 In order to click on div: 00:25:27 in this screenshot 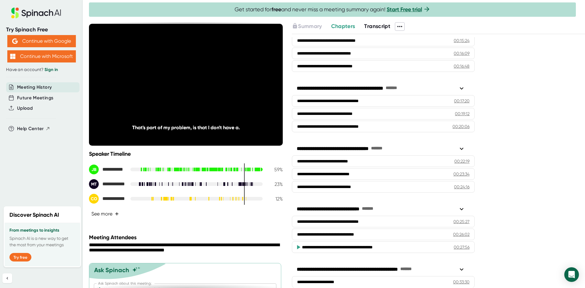, I will do `click(461, 221)`.